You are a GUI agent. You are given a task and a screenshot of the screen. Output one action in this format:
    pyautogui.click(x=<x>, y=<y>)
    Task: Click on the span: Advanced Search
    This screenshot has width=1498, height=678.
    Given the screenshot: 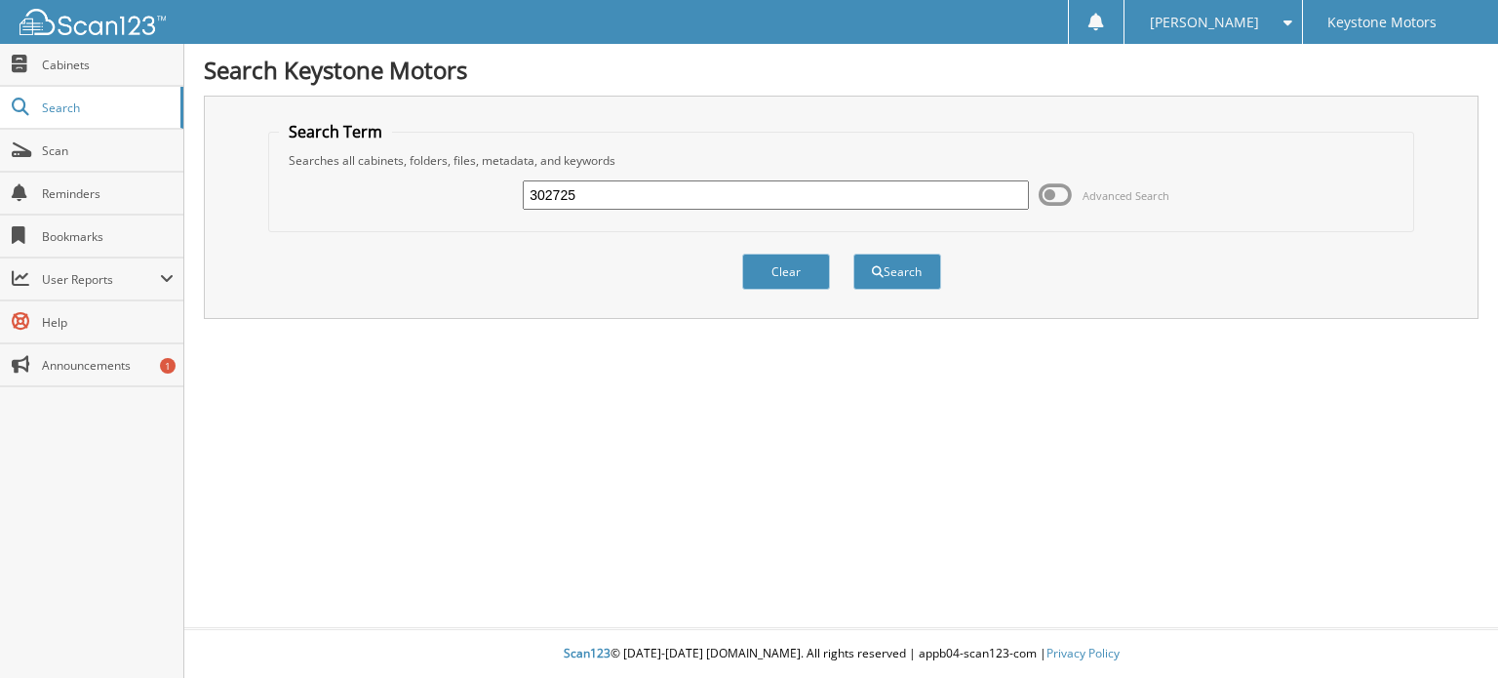 What is the action you would take?
    pyautogui.click(x=1125, y=195)
    